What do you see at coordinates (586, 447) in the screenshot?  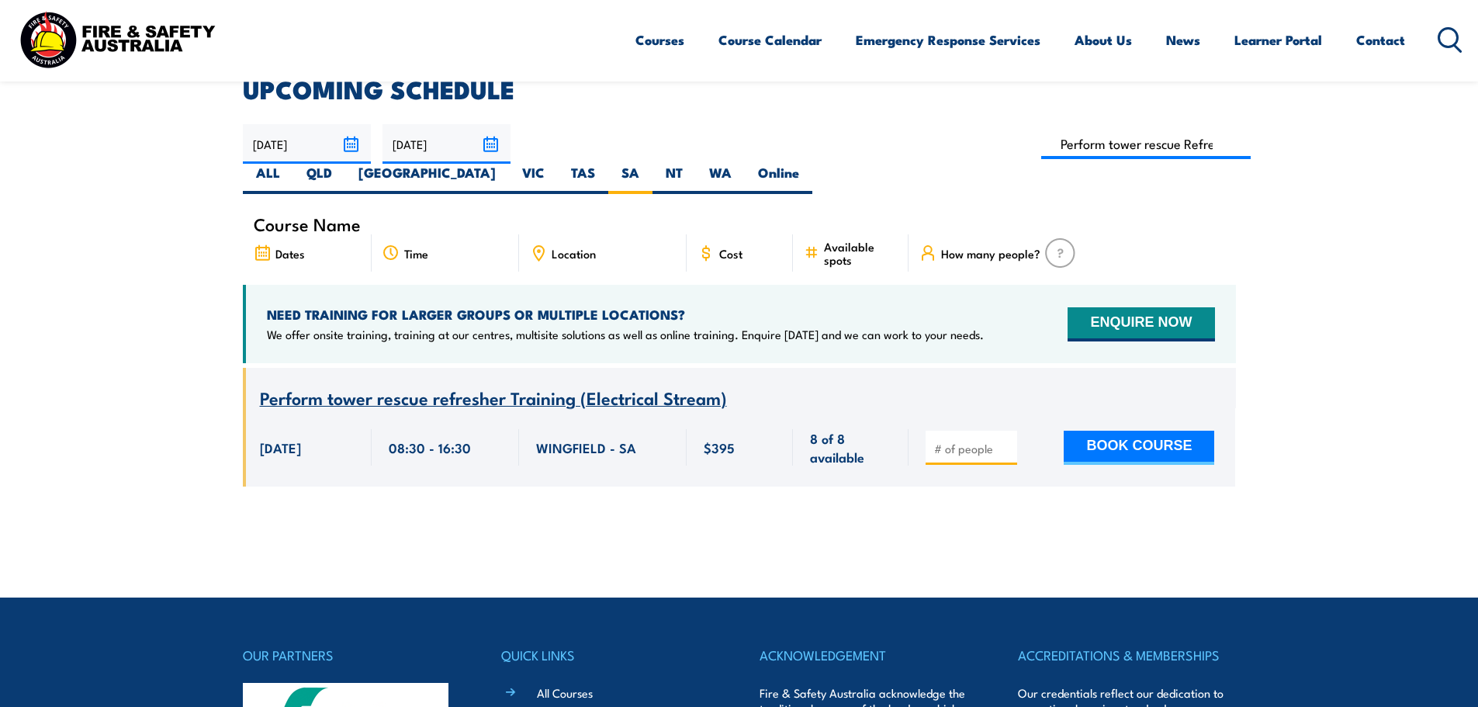 I see `span: WINGFIELD - SA` at bounding box center [586, 447].